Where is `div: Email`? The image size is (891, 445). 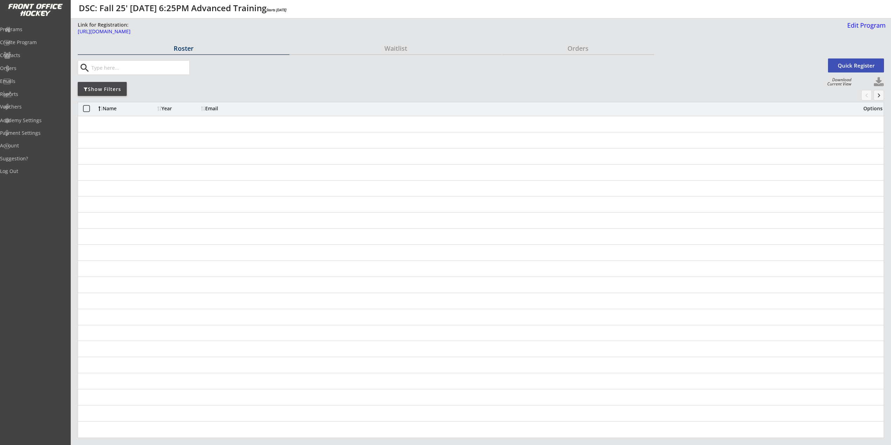
div: Email is located at coordinates (233, 109).